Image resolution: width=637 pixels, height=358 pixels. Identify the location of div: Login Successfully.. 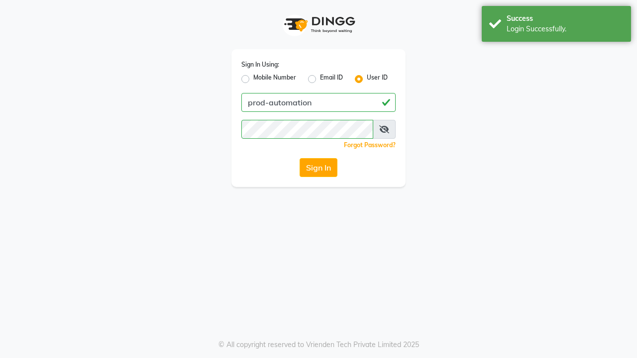
(565, 29).